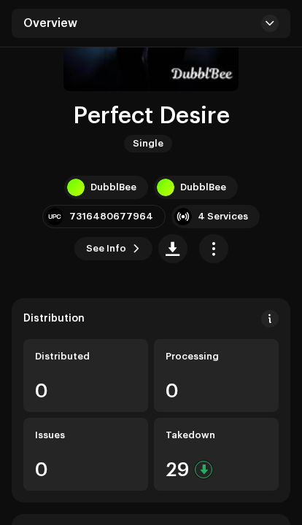 This screenshot has height=525, width=302. What do you see at coordinates (113, 249) in the screenshot?
I see `button: See Info` at bounding box center [113, 249].